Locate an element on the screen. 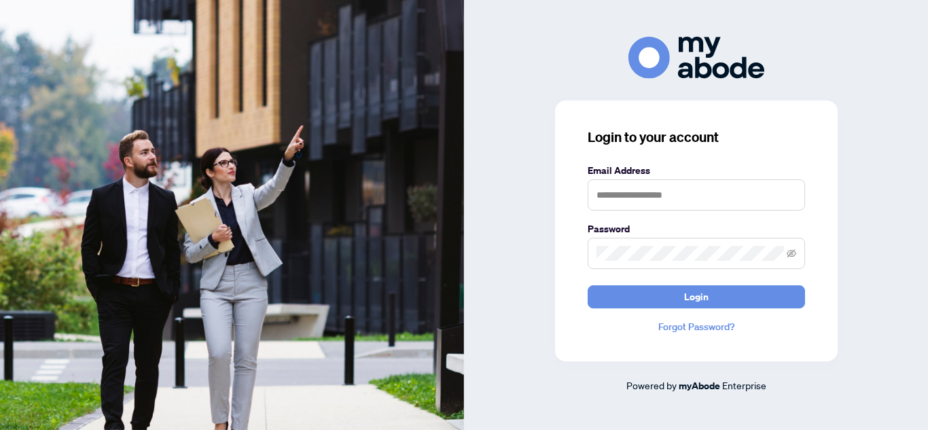 This screenshot has height=430, width=928. span: Powered by is located at coordinates (652, 385).